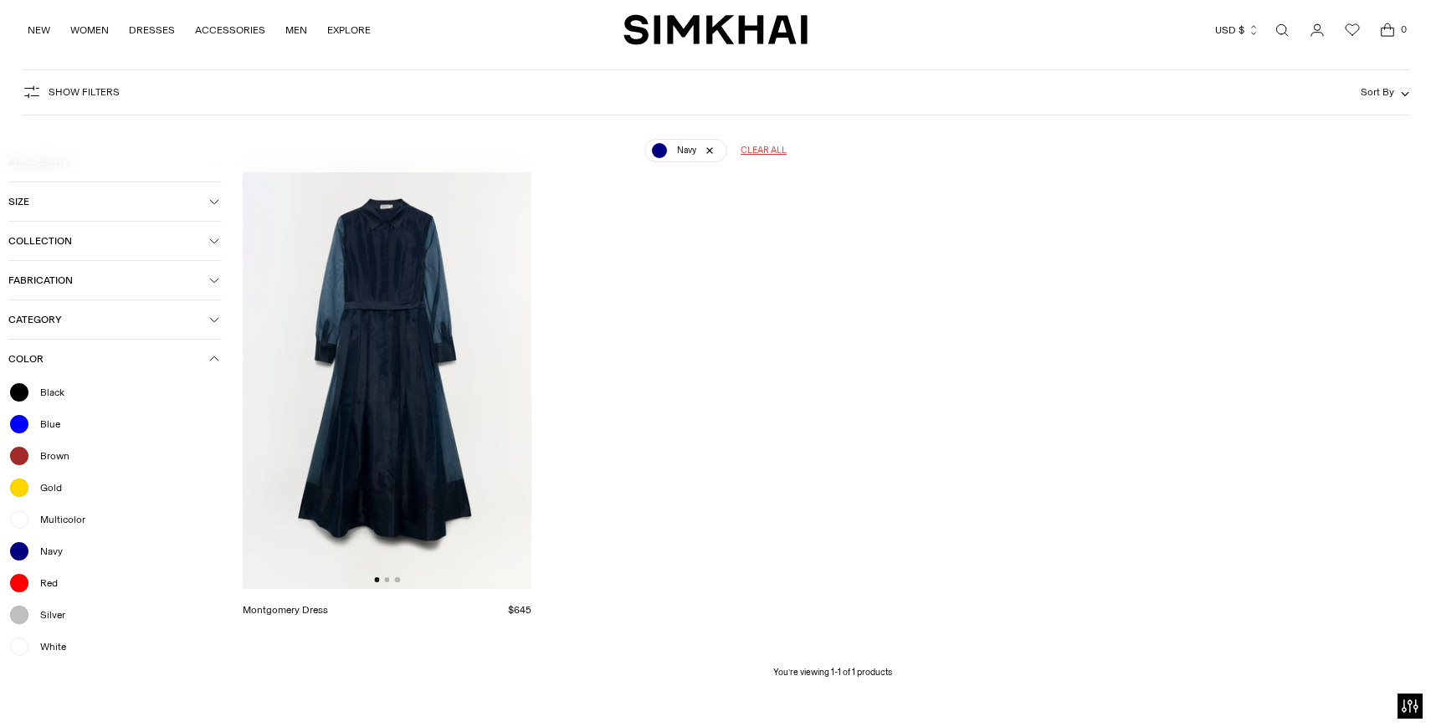 The width and height of the screenshot is (1431, 727). Describe the element at coordinates (1403, 29) in the screenshot. I see `span: 0` at that location.